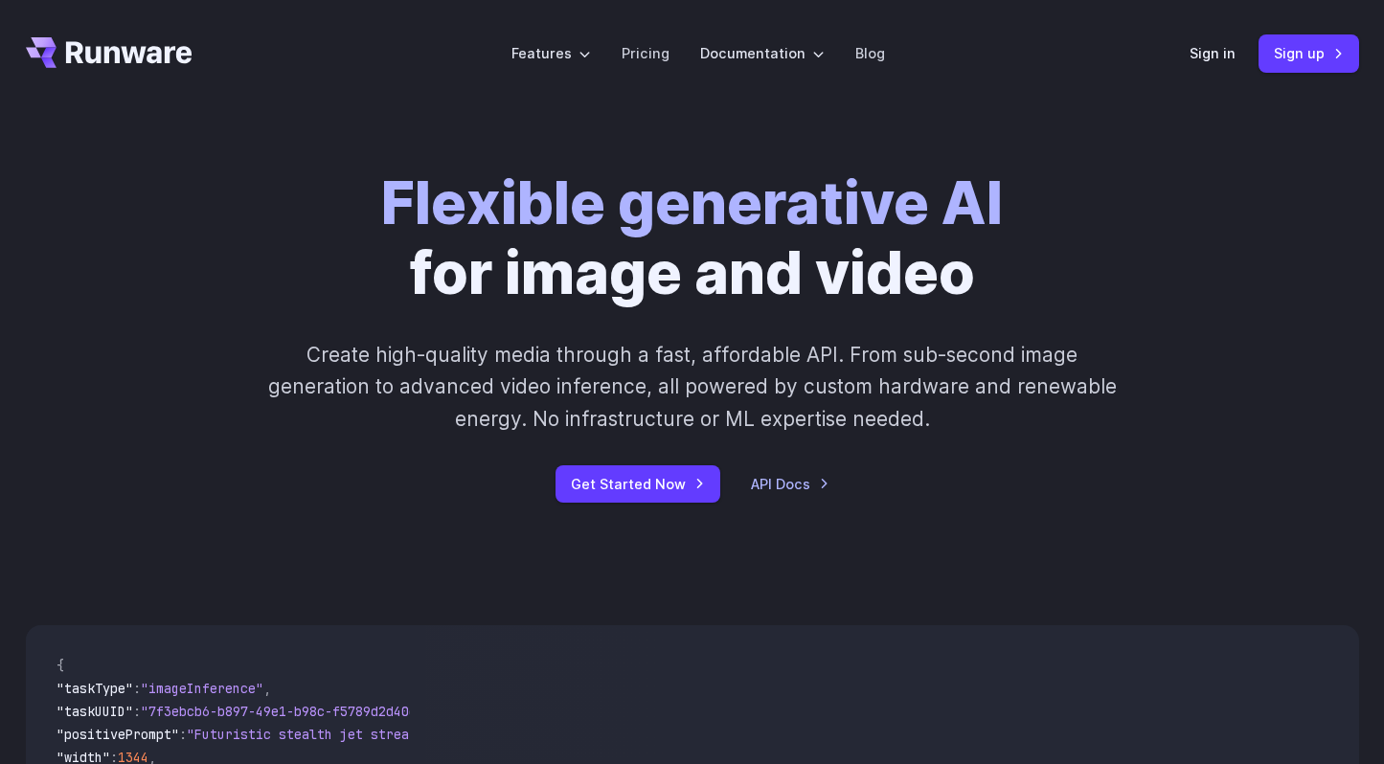 This screenshot has width=1384, height=764. I want to click on label: Features, so click(551, 53).